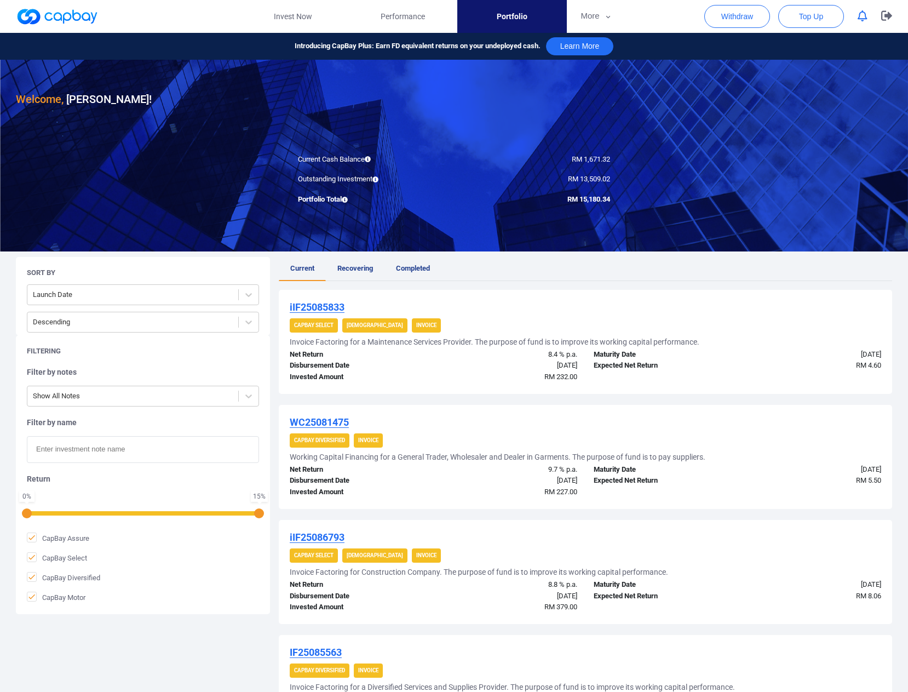 The width and height of the screenshot is (908, 692). What do you see at coordinates (497, 457) in the screenshot?
I see `h5: Working Capital Financing for a General Trader, Wholesaler and Dealer in Garments. The purpose of...` at bounding box center [497, 457].